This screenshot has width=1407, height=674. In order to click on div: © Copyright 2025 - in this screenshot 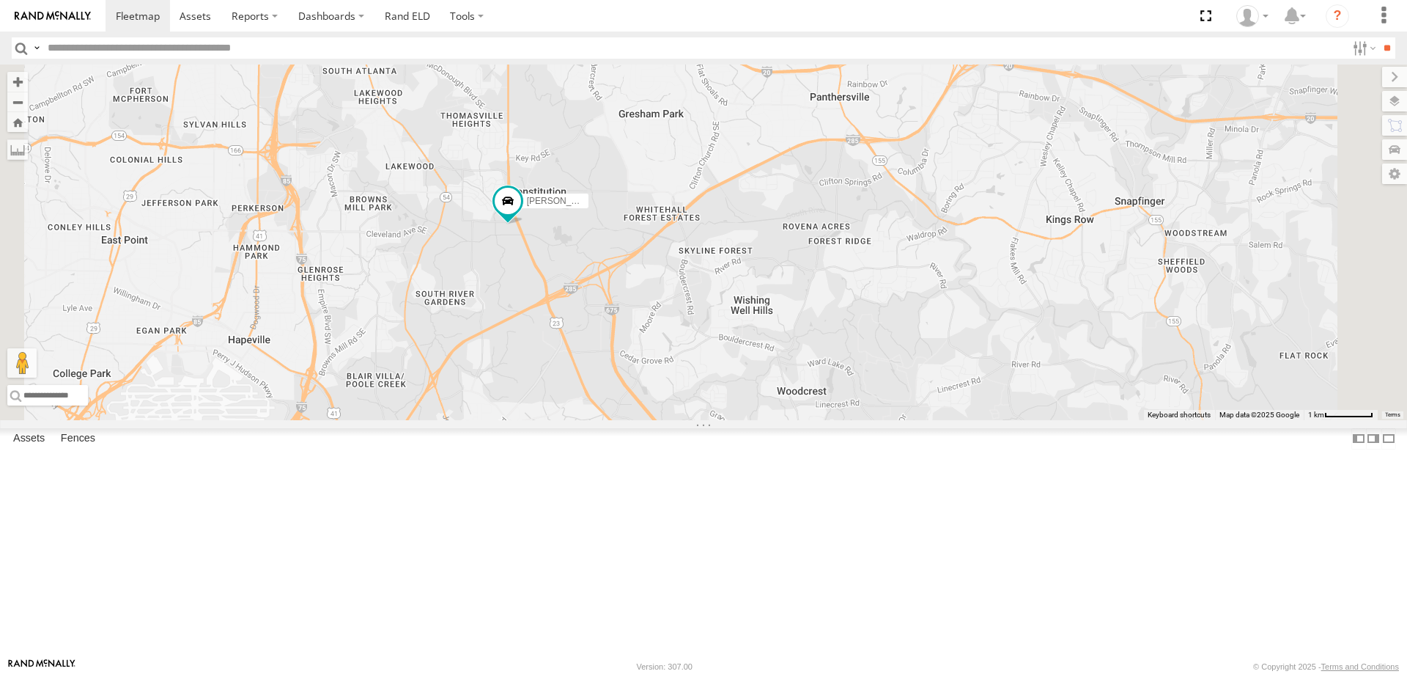, I will do `click(1326, 666)`.